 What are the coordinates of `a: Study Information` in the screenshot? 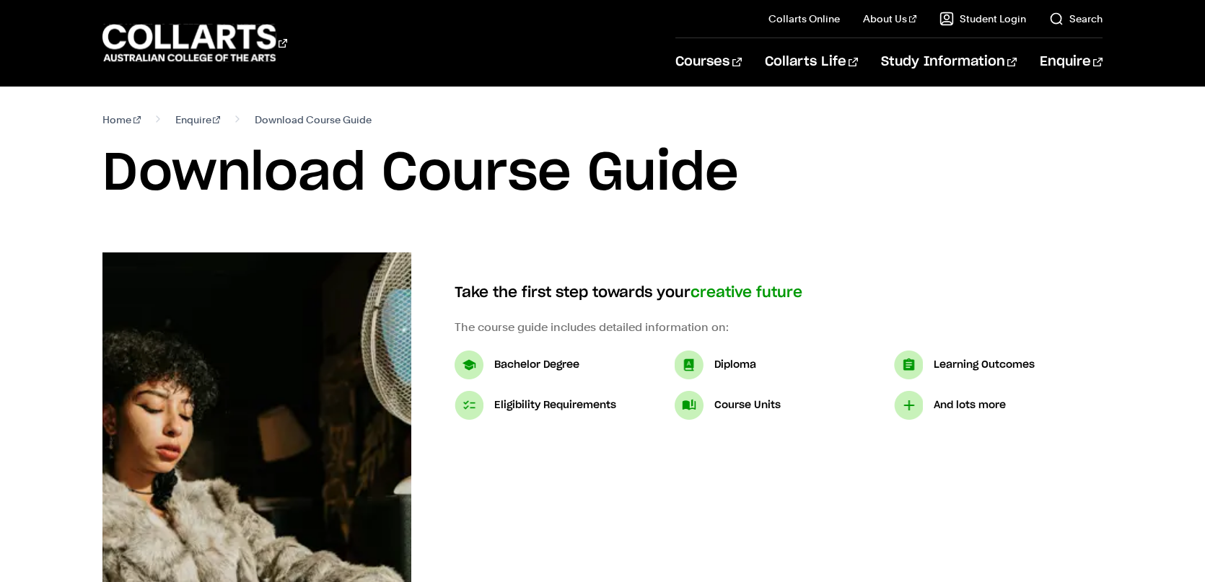 It's located at (949, 62).